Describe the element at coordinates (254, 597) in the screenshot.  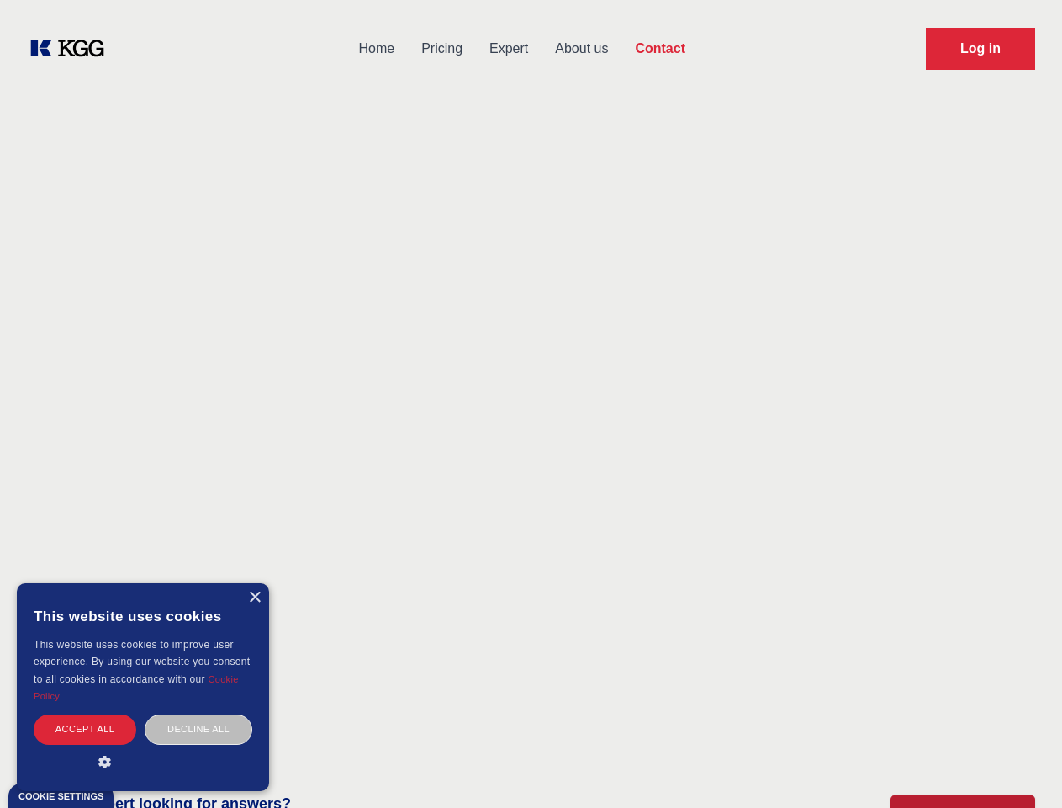
I see `div: Close` at that location.